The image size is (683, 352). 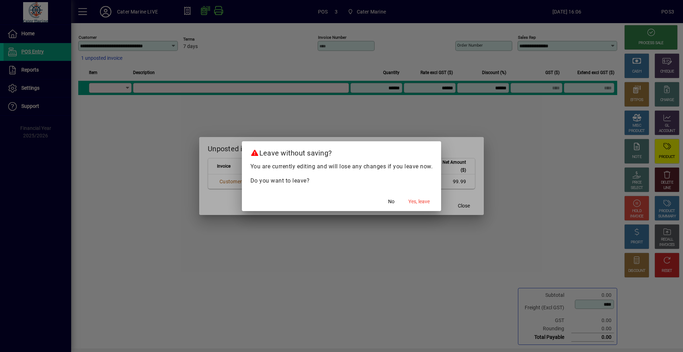 What do you see at coordinates (341, 152) in the screenshot?
I see `h2: Leave without saving?` at bounding box center [341, 152].